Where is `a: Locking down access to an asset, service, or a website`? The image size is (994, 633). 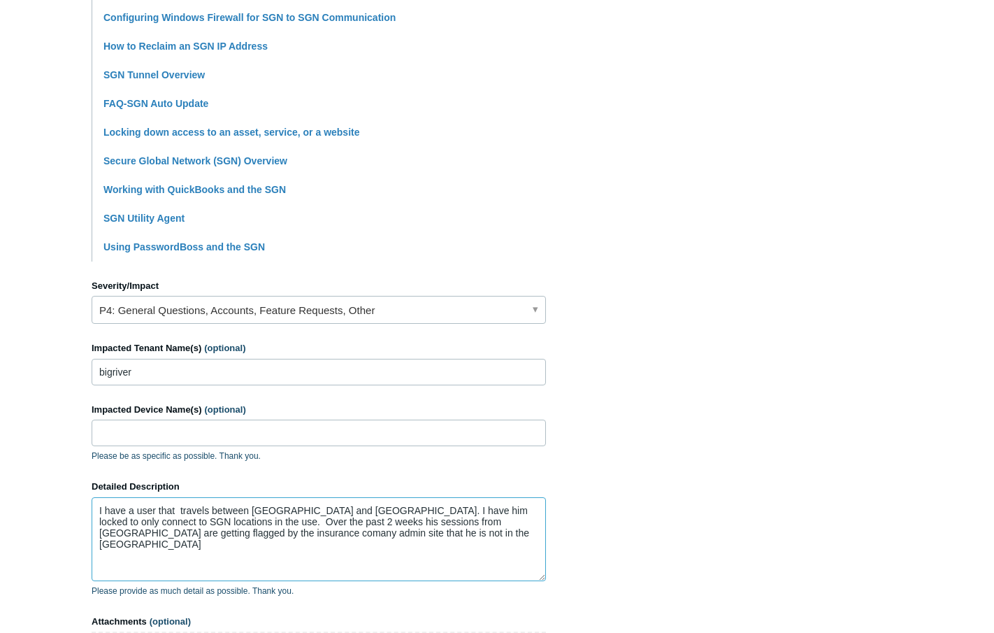
a: Locking down access to an asset, service, or a website is located at coordinates (231, 132).